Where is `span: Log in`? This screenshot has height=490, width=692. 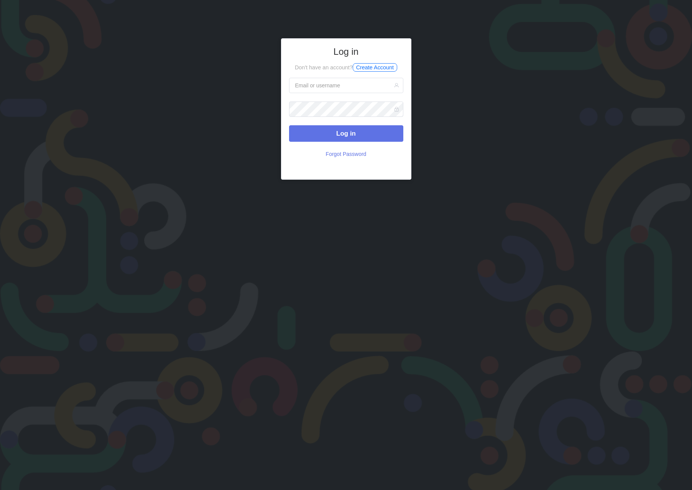
span: Log in is located at coordinates (346, 133).